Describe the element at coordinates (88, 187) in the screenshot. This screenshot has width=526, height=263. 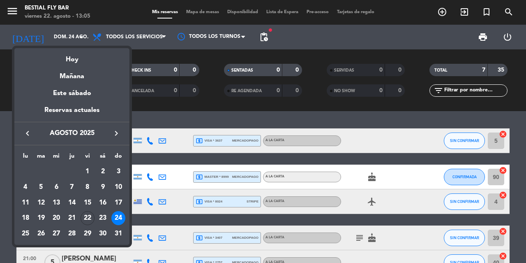
I see `div: 8` at that location.